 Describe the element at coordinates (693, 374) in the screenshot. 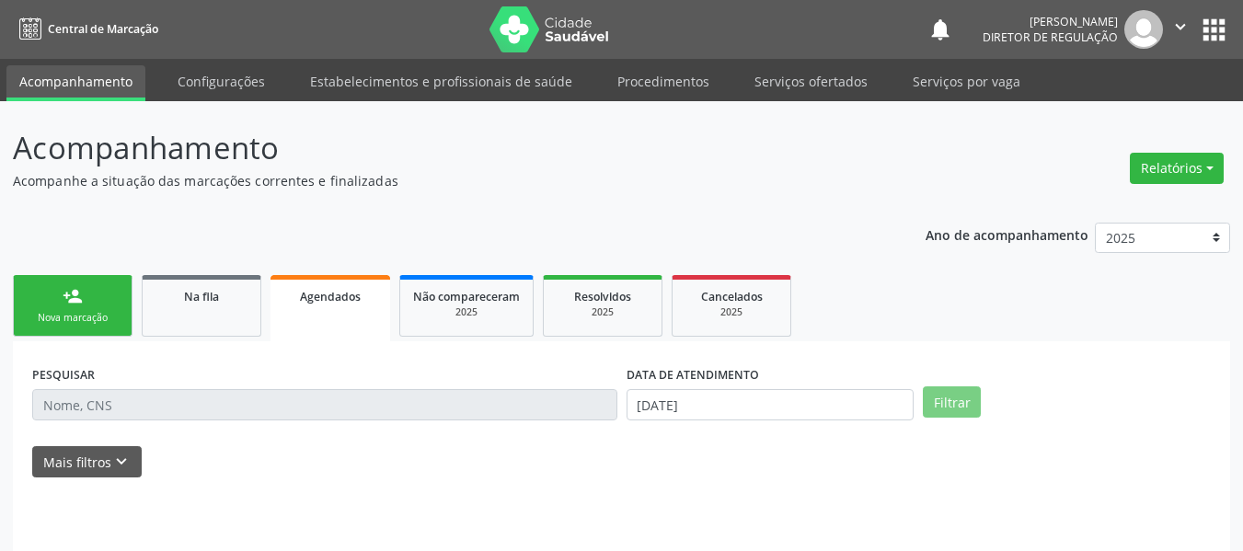

I see `label: DATA DE ATENDIMENTO` at that location.